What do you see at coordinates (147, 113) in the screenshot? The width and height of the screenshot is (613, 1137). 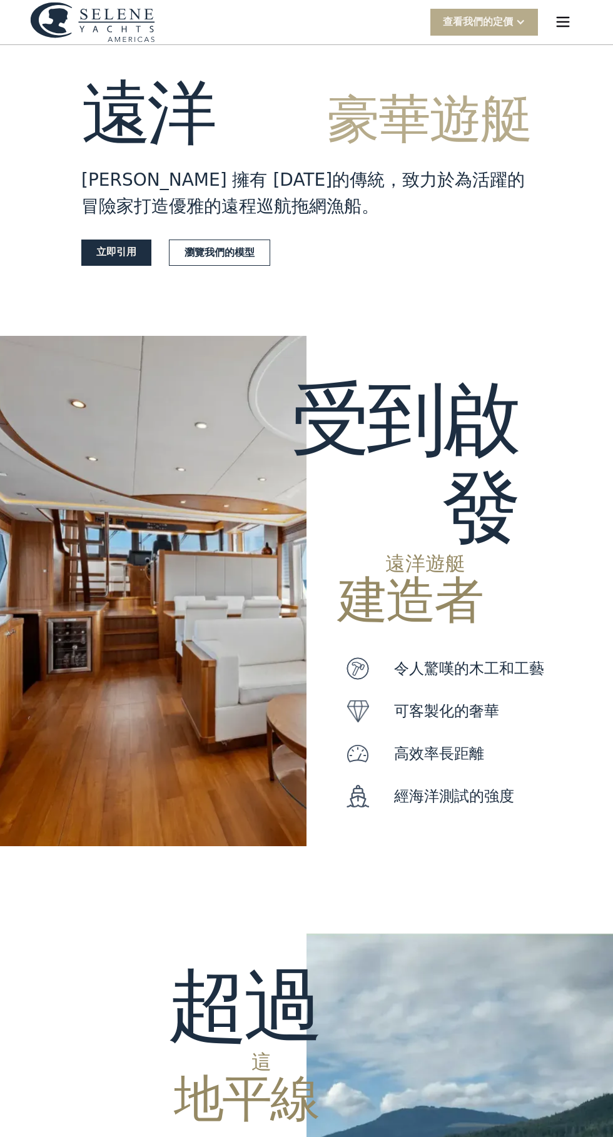 I see `font: 遠洋` at bounding box center [147, 113].